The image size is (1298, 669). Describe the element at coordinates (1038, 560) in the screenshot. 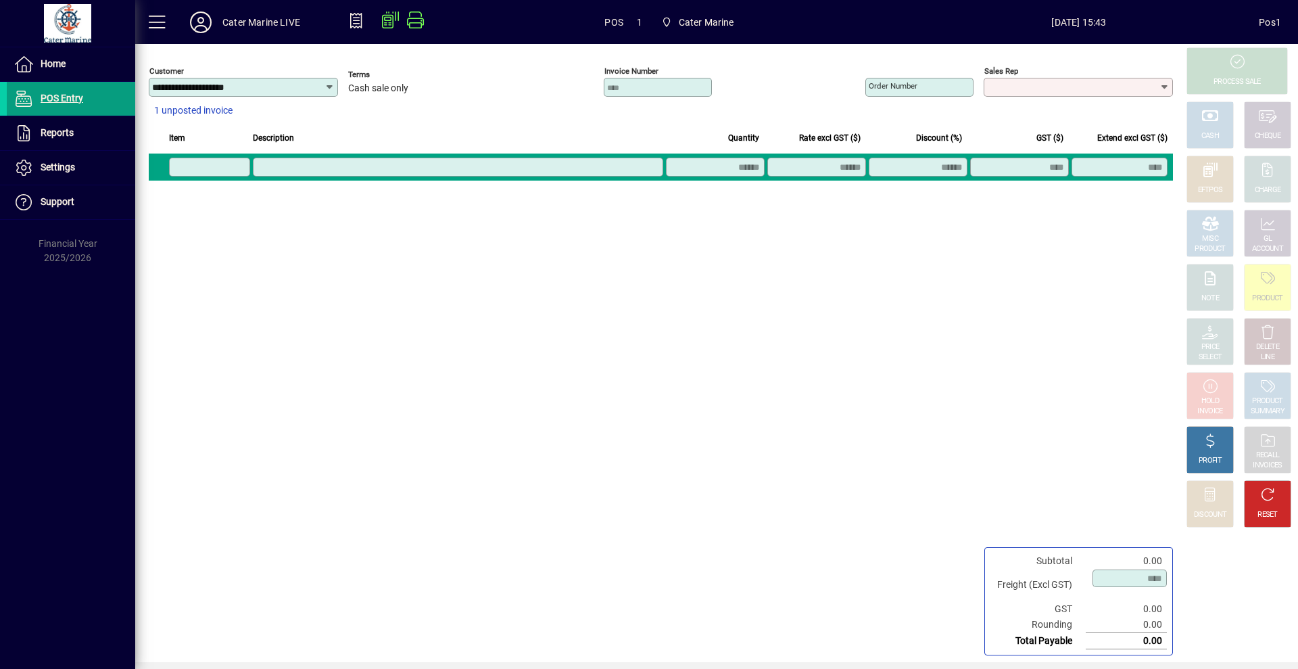

I see `td: Subtotal` at that location.